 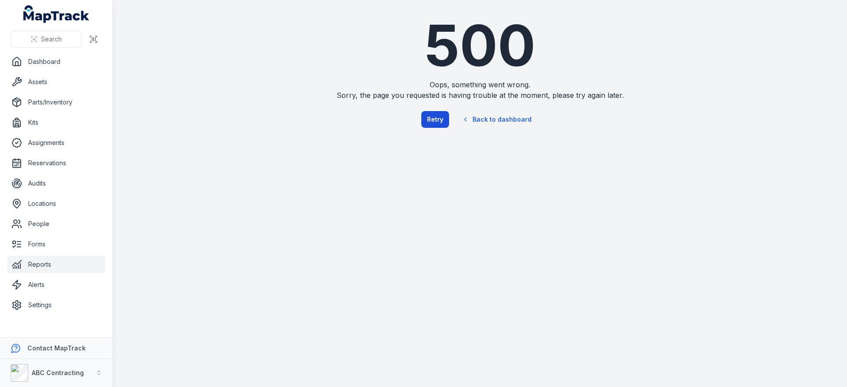 I want to click on a: Locations, so click(x=56, y=204).